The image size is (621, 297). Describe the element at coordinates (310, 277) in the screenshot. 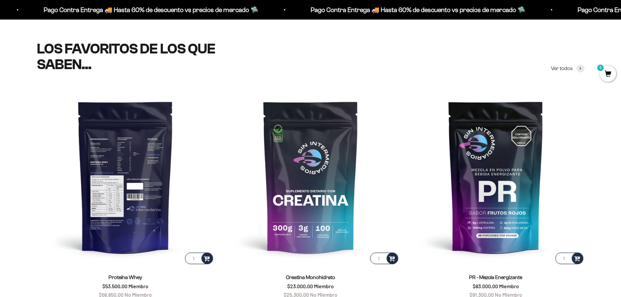

I see `a: Creatina Monohidrato` at that location.